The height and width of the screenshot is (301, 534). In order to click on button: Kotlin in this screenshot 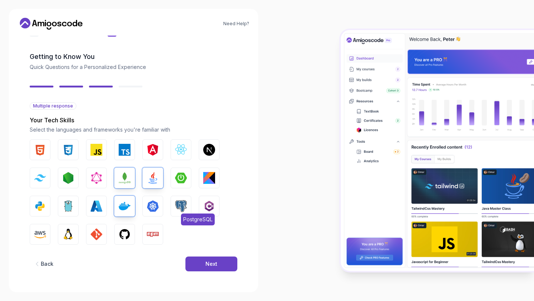, I will do `click(209, 178)`.